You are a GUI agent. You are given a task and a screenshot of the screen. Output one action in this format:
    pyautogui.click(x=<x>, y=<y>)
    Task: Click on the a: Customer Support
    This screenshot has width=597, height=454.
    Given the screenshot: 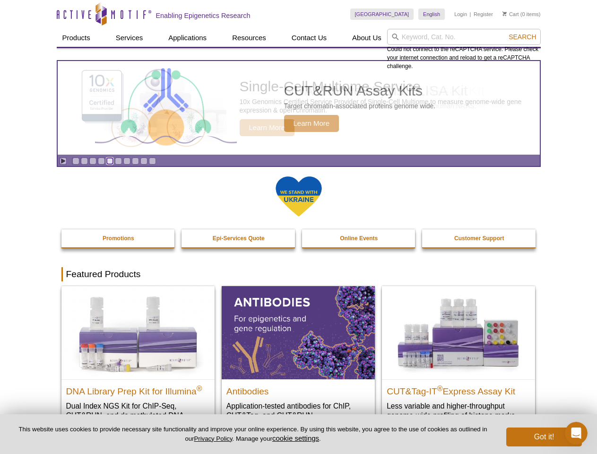 What is the action you would take?
    pyautogui.click(x=479, y=238)
    